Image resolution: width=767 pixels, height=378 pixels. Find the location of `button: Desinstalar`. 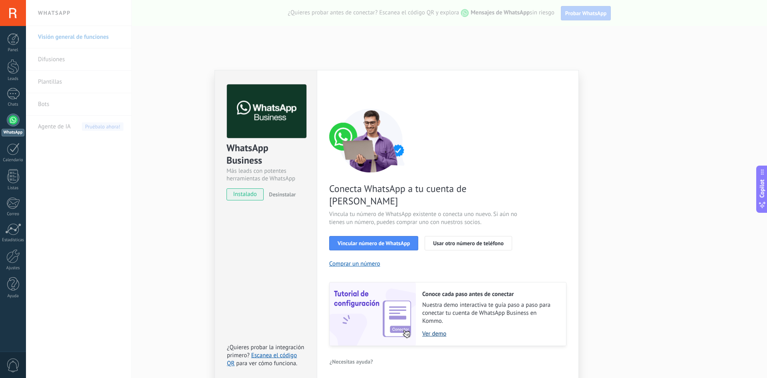

button: Desinstalar is located at coordinates (281, 194).